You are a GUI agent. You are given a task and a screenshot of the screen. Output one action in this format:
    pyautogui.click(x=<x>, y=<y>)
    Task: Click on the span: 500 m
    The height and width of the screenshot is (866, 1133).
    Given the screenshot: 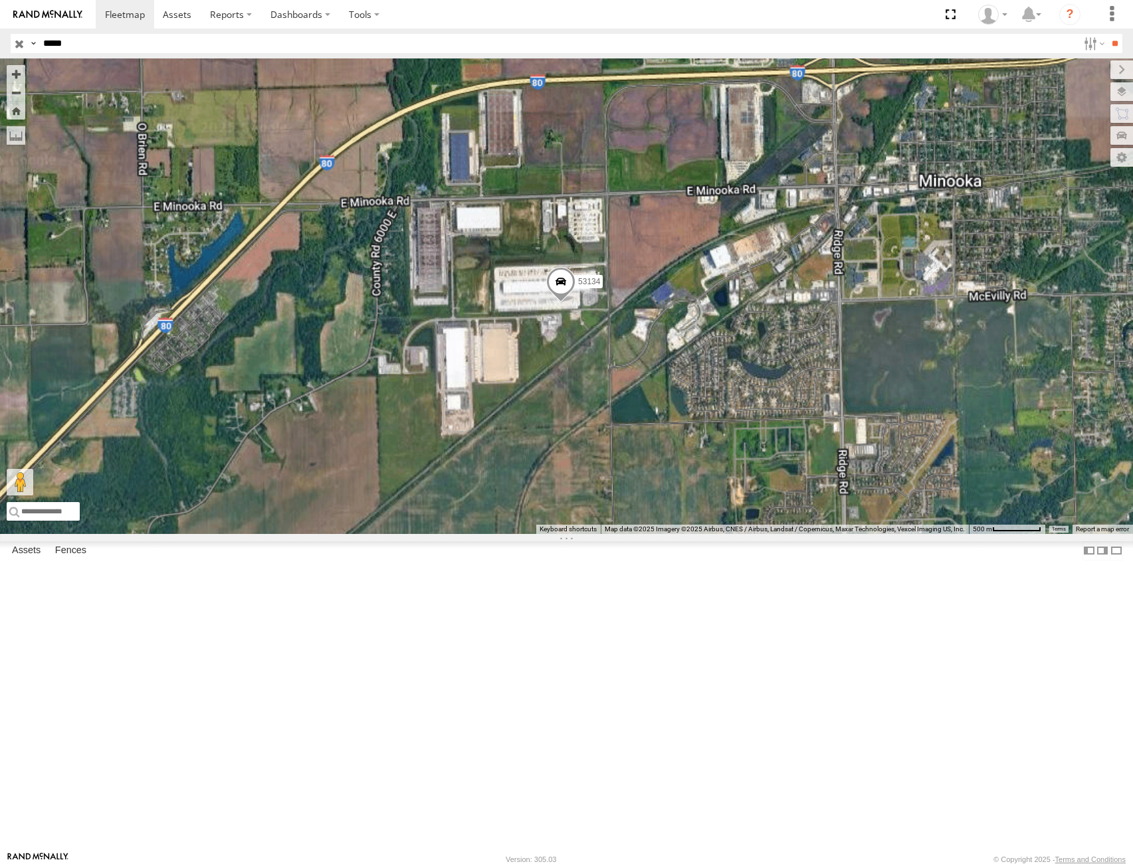 What is the action you would take?
    pyautogui.click(x=982, y=529)
    